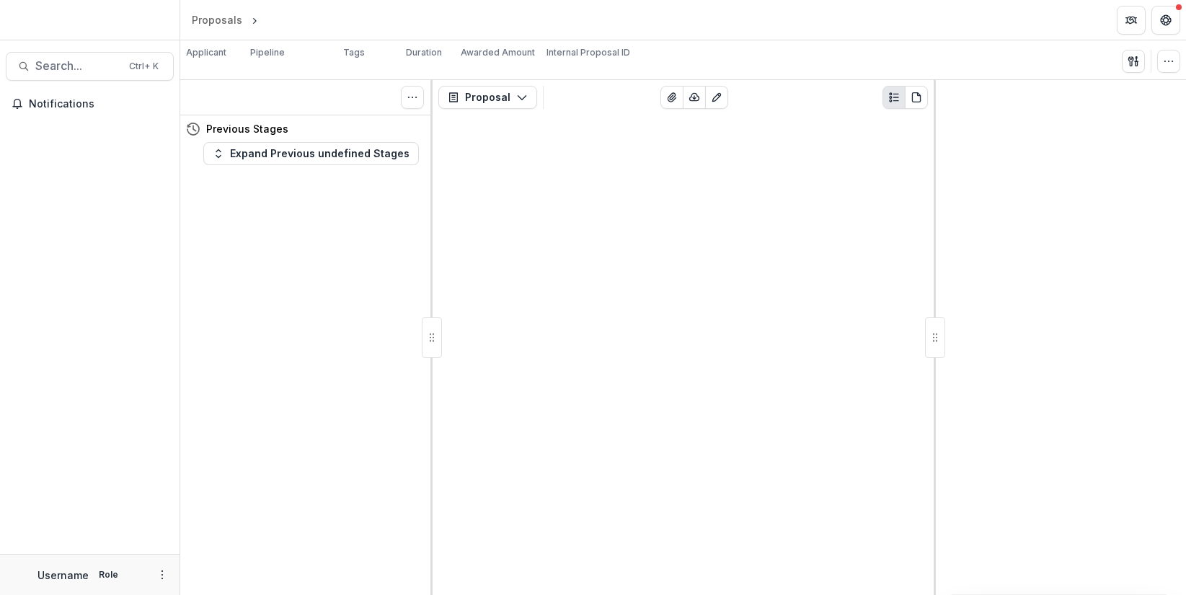 Image resolution: width=1186 pixels, height=595 pixels. I want to click on button: PDF view, so click(917, 97).